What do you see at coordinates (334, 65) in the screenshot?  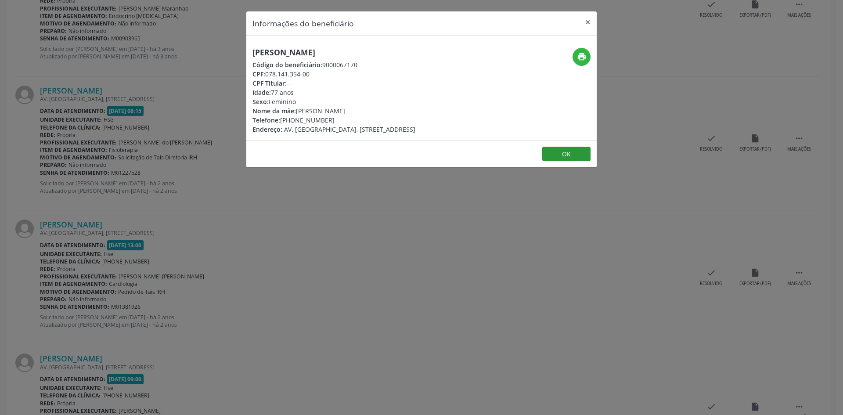 I see `div: 9000067170` at bounding box center [334, 65].